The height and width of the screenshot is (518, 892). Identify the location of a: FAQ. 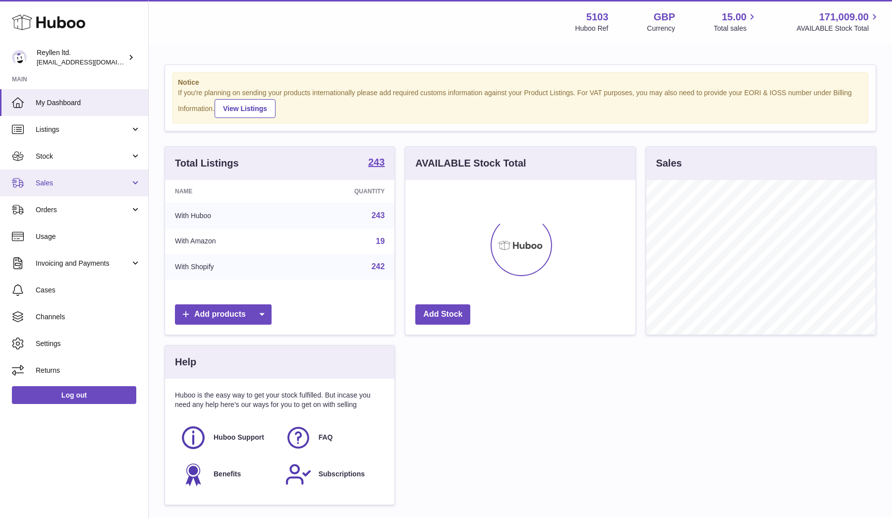
(332, 437).